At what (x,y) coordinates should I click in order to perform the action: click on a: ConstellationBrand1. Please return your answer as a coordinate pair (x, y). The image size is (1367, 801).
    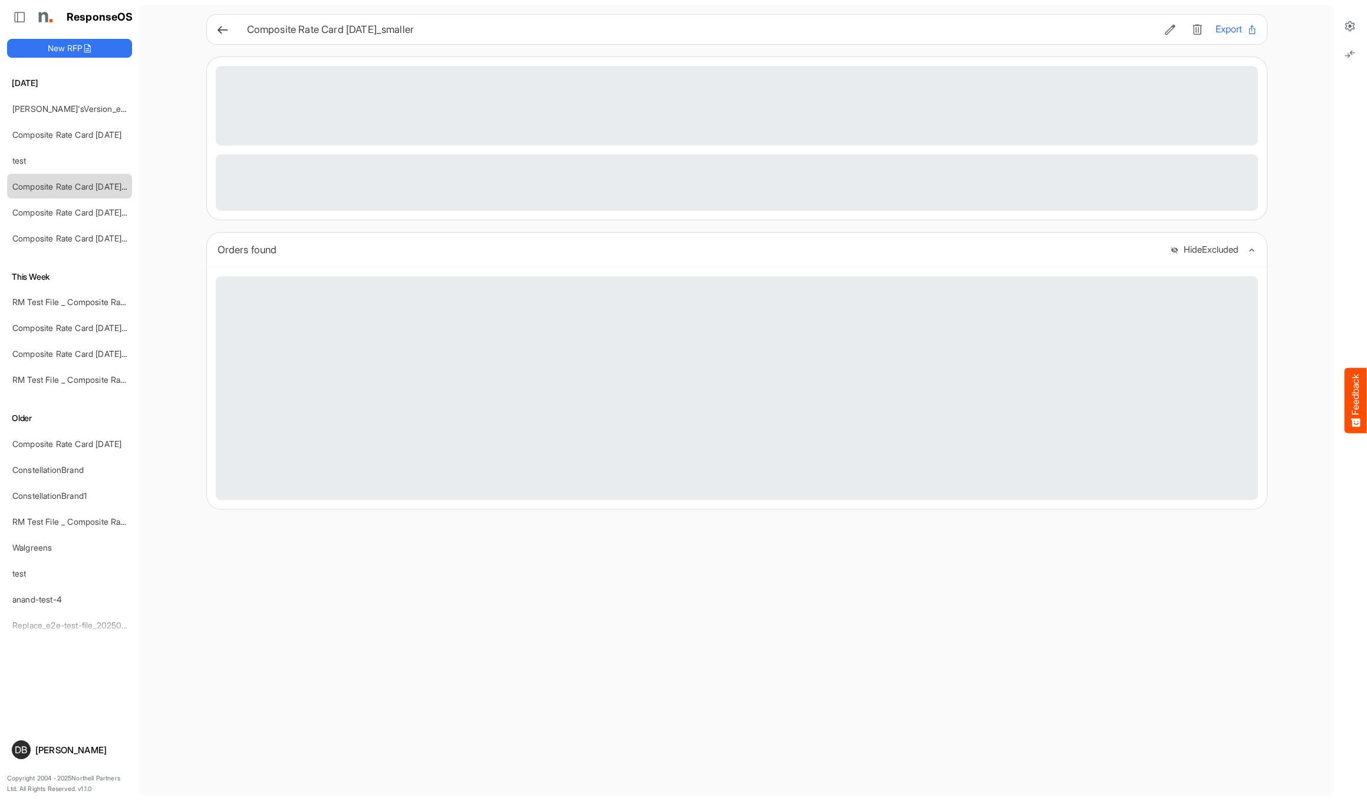
    Looking at the image, I should click on (50, 496).